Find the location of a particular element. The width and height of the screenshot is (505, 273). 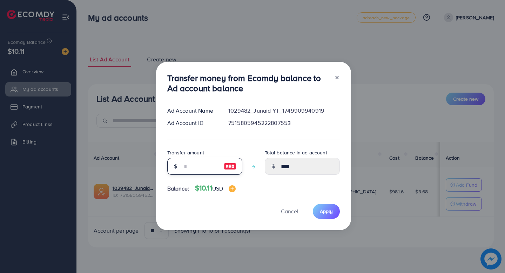

div: Ad Account Name is located at coordinates (192, 111).